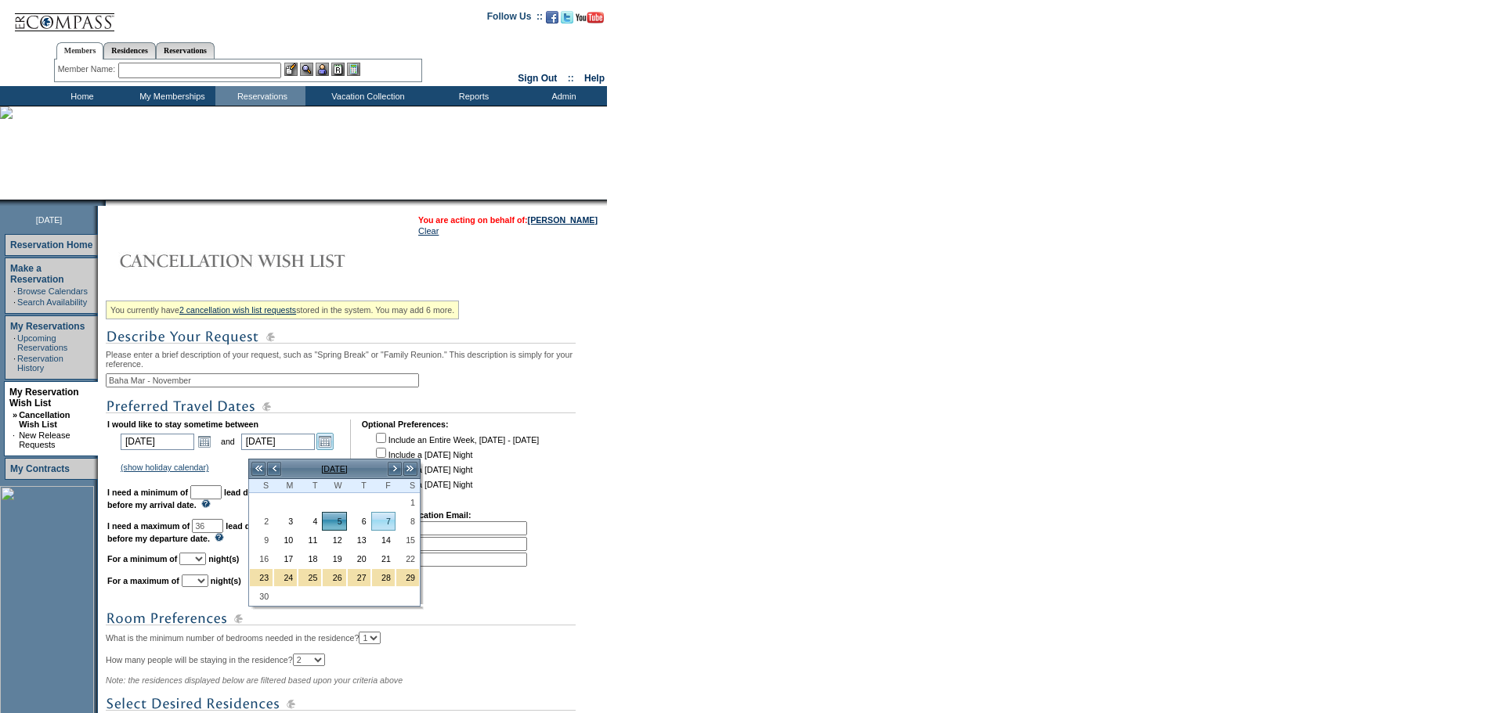  What do you see at coordinates (42, 343) in the screenshot?
I see `a: Upcoming Reservations` at bounding box center [42, 343].